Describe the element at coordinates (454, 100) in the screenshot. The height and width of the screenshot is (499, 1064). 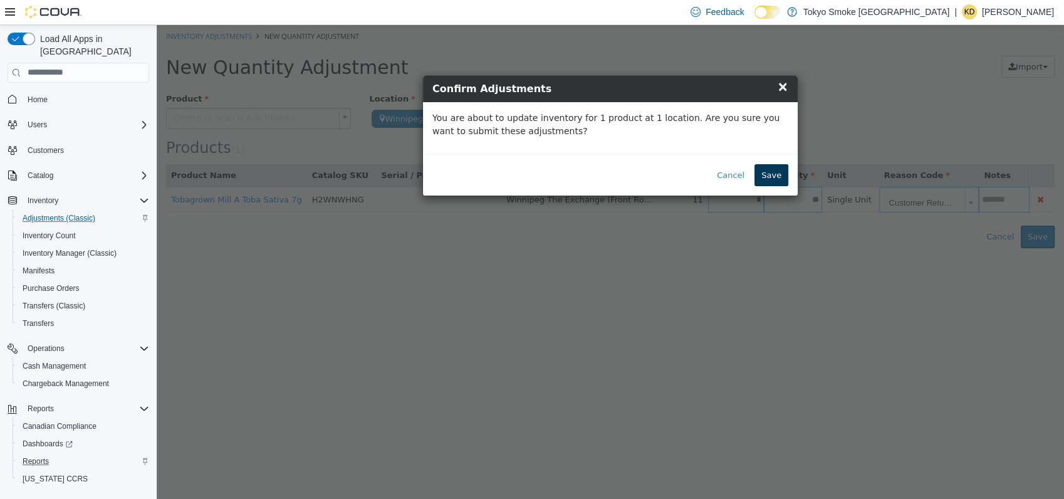
I see `p: You are about to update inventory for 1 product at 1 location. Are you sure you want to submit th...` at that location.